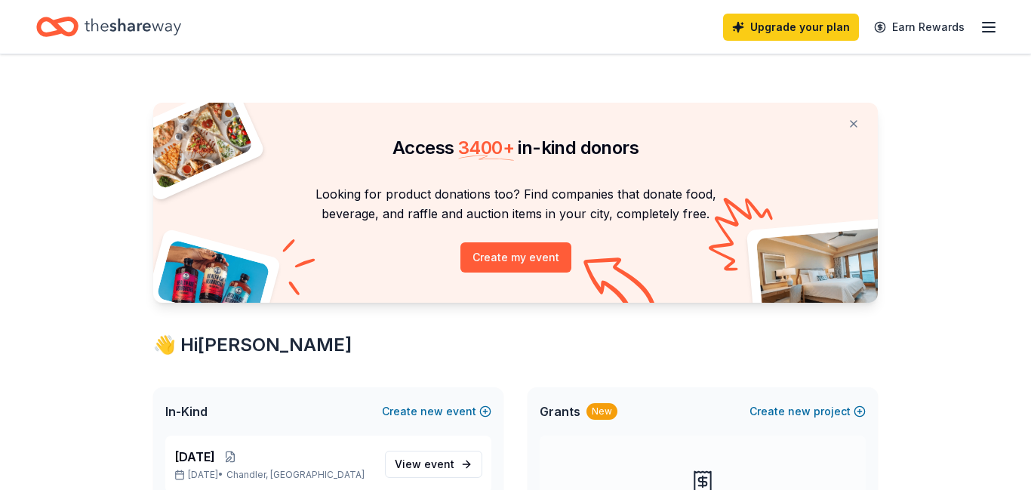 The image size is (1031, 490). I want to click on button: Createnewevent, so click(436, 411).